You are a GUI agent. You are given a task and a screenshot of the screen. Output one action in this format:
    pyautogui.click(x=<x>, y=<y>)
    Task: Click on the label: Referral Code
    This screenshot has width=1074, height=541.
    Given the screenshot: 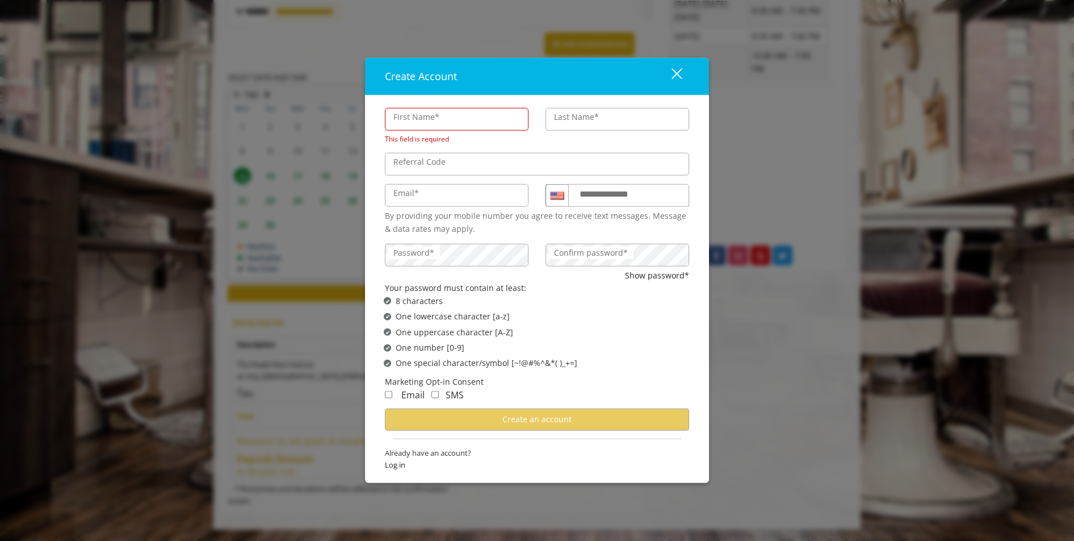 What is the action you would take?
    pyautogui.click(x=420, y=162)
    